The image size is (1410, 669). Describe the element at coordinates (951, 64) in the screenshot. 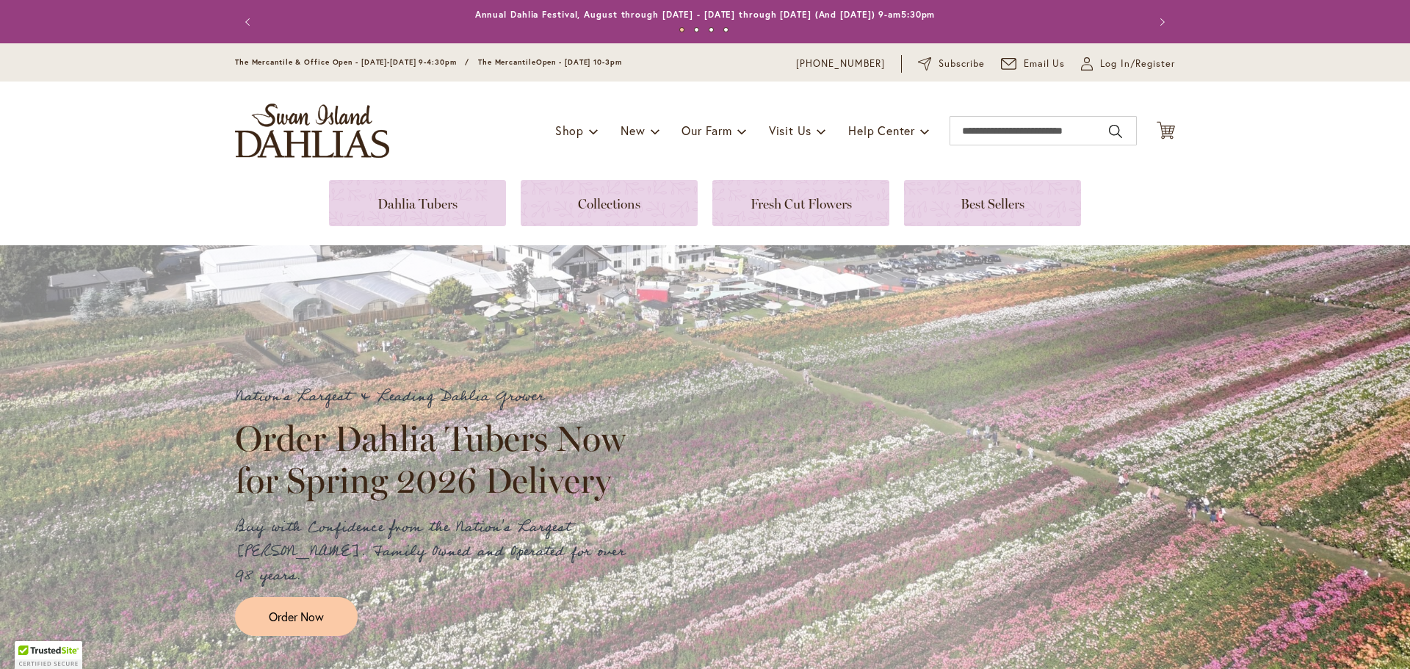

I see `a: Subscribe` at that location.